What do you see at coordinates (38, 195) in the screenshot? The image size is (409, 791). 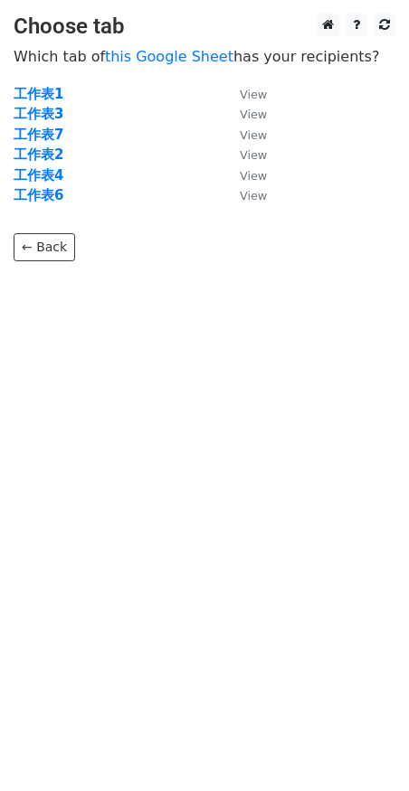 I see `strong: 工作表6` at bounding box center [38, 195].